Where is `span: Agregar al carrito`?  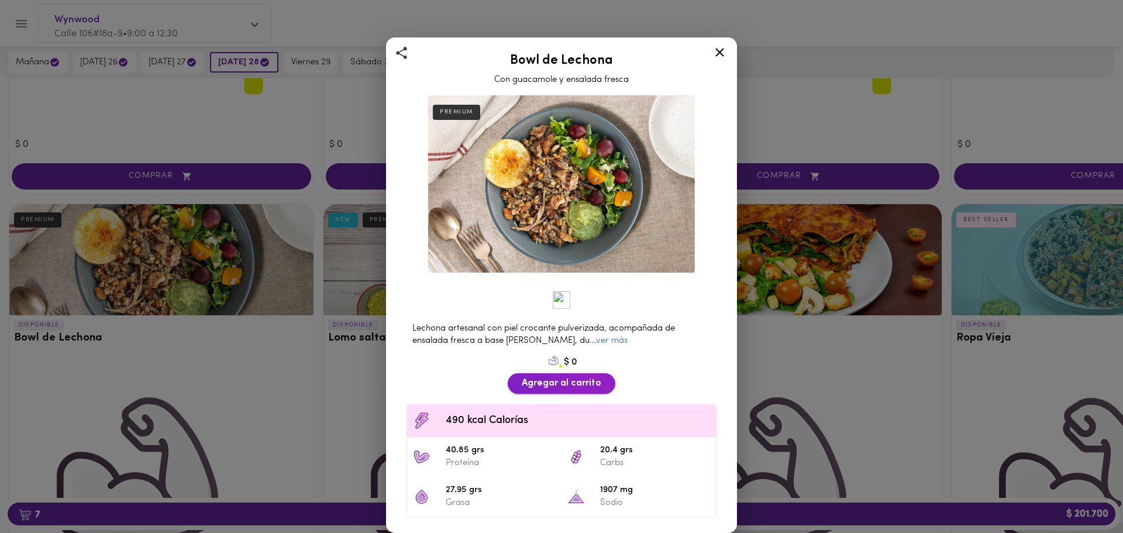
span: Agregar al carrito is located at coordinates (561, 383).